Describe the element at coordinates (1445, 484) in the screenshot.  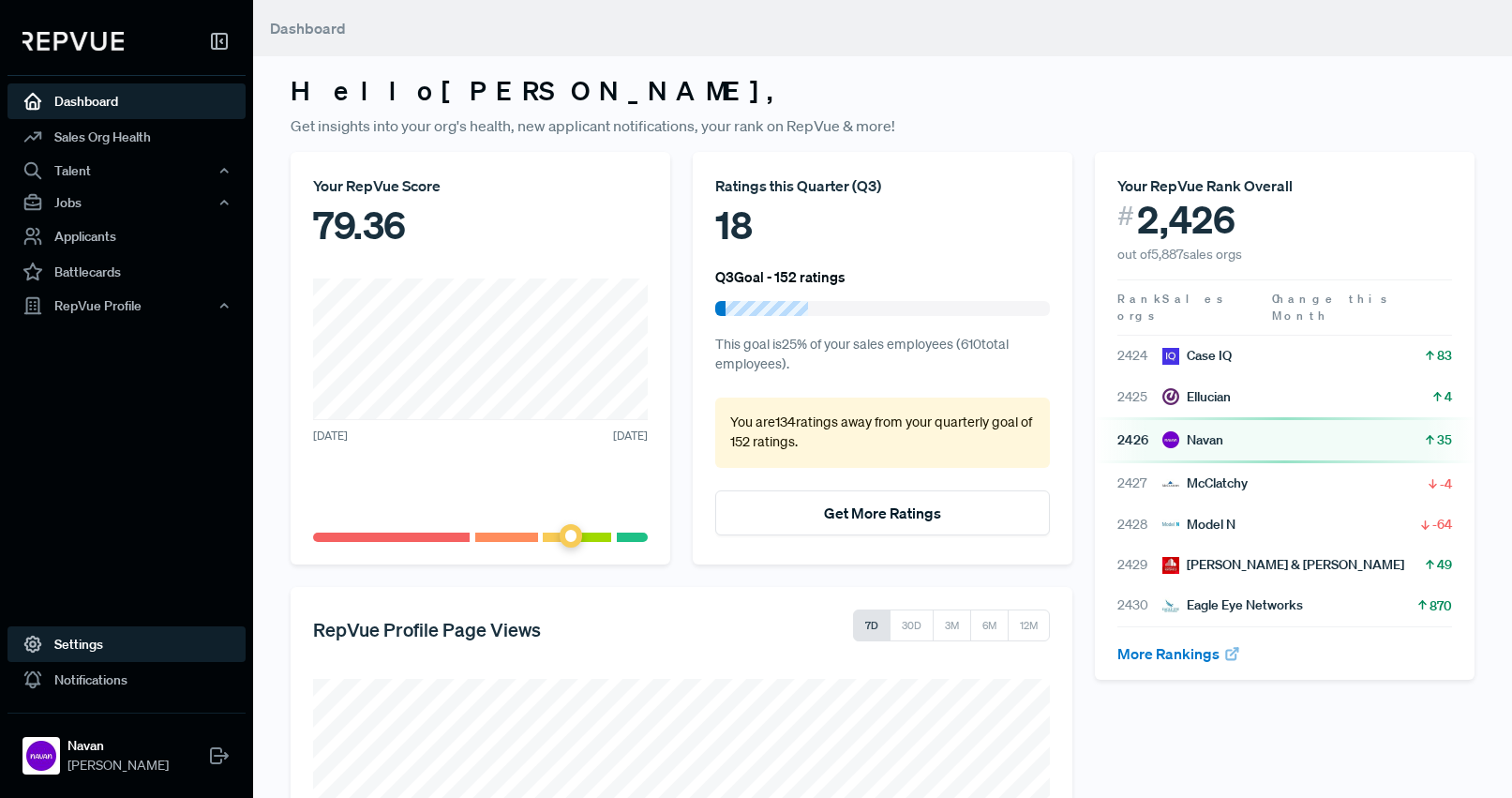
I see `span: -4` at that location.